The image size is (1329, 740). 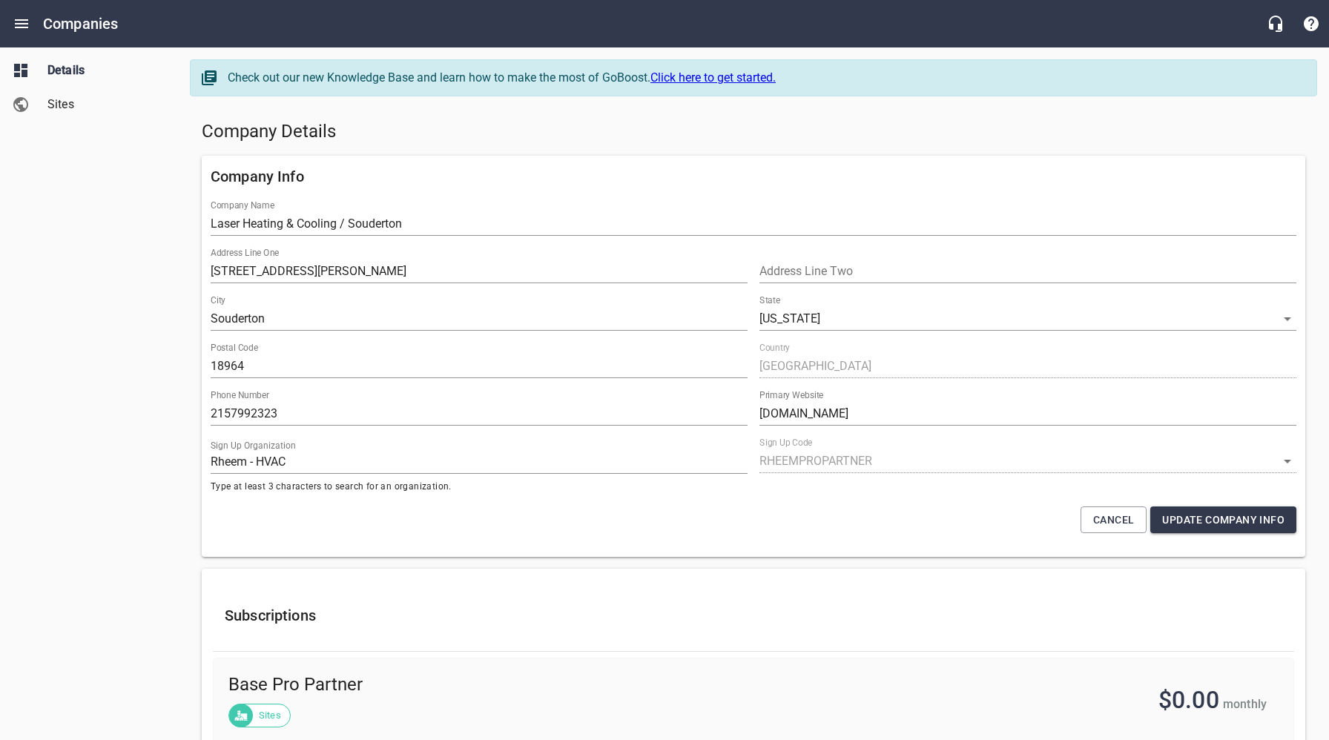 I want to click on span: Base Pro Partner, so click(x=489, y=685).